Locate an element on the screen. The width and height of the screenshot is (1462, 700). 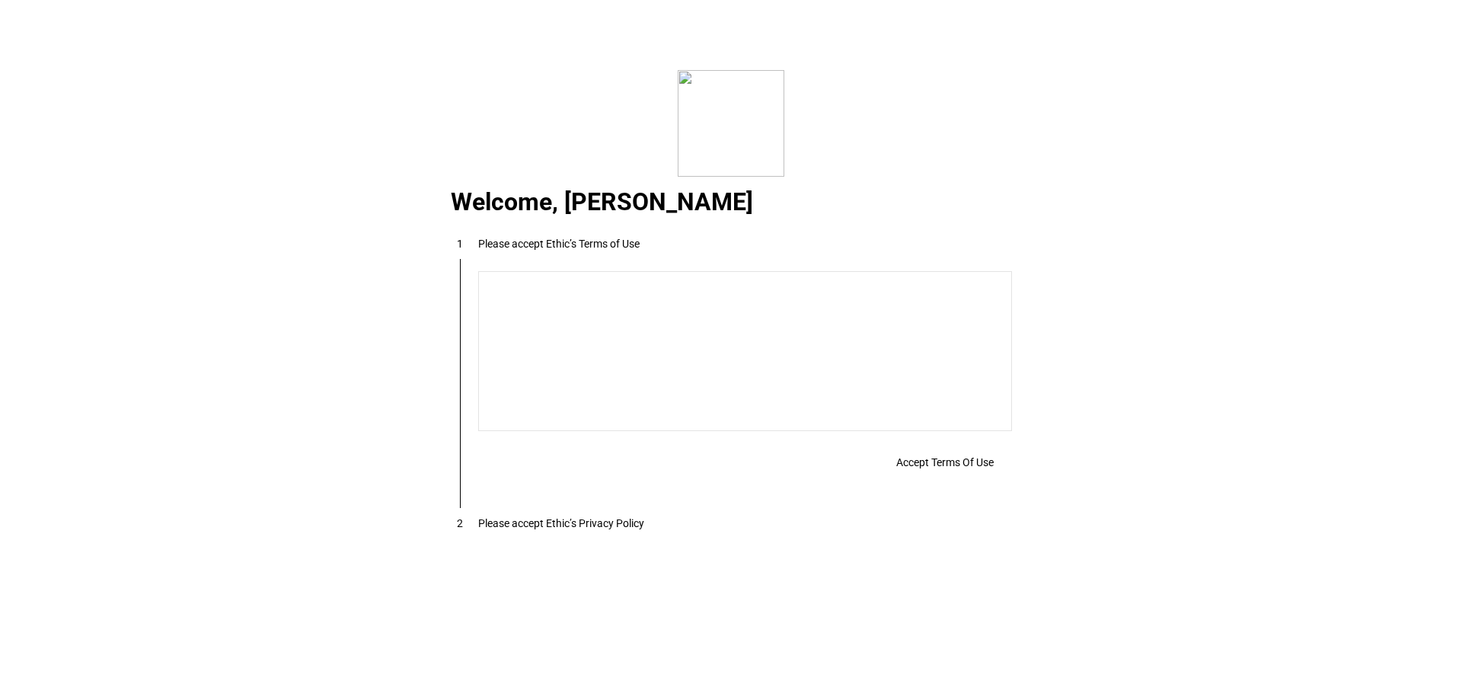
div: Please accept Ethic’s Privacy Policy is located at coordinates (561, 523).